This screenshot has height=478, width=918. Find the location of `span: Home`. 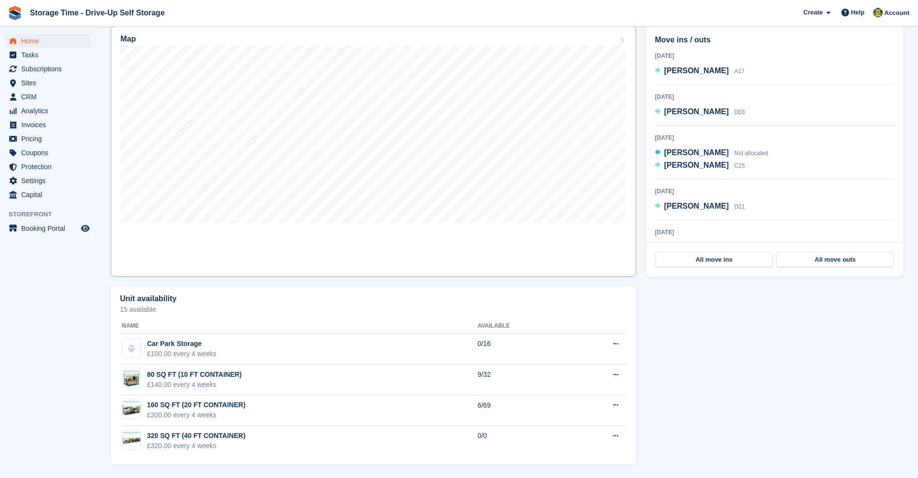

span: Home is located at coordinates (50, 41).